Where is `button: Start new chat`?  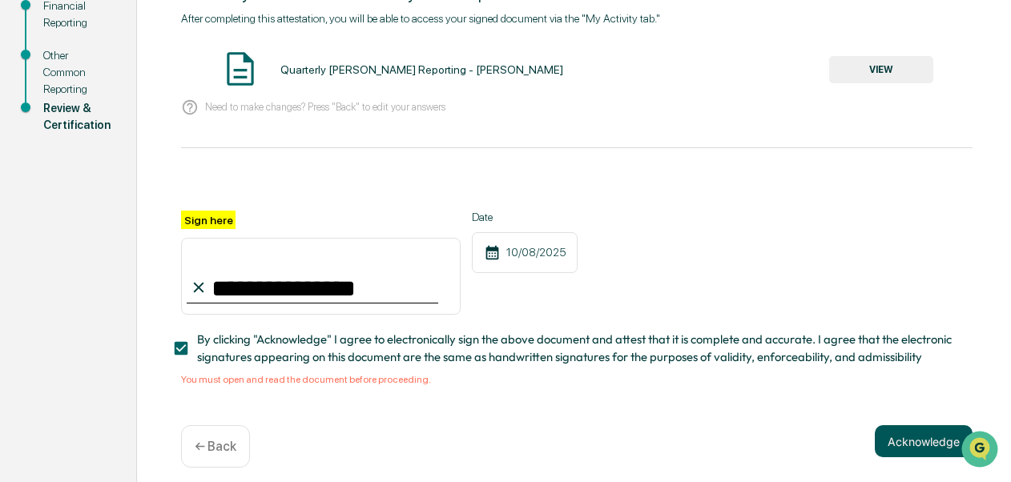
button: Start new chat is located at coordinates (282, 136).